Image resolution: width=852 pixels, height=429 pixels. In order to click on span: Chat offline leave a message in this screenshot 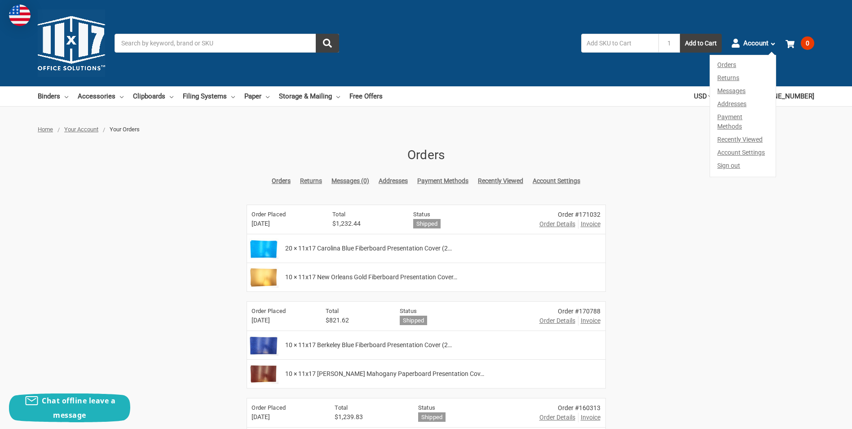, I will do `click(79, 407)`.